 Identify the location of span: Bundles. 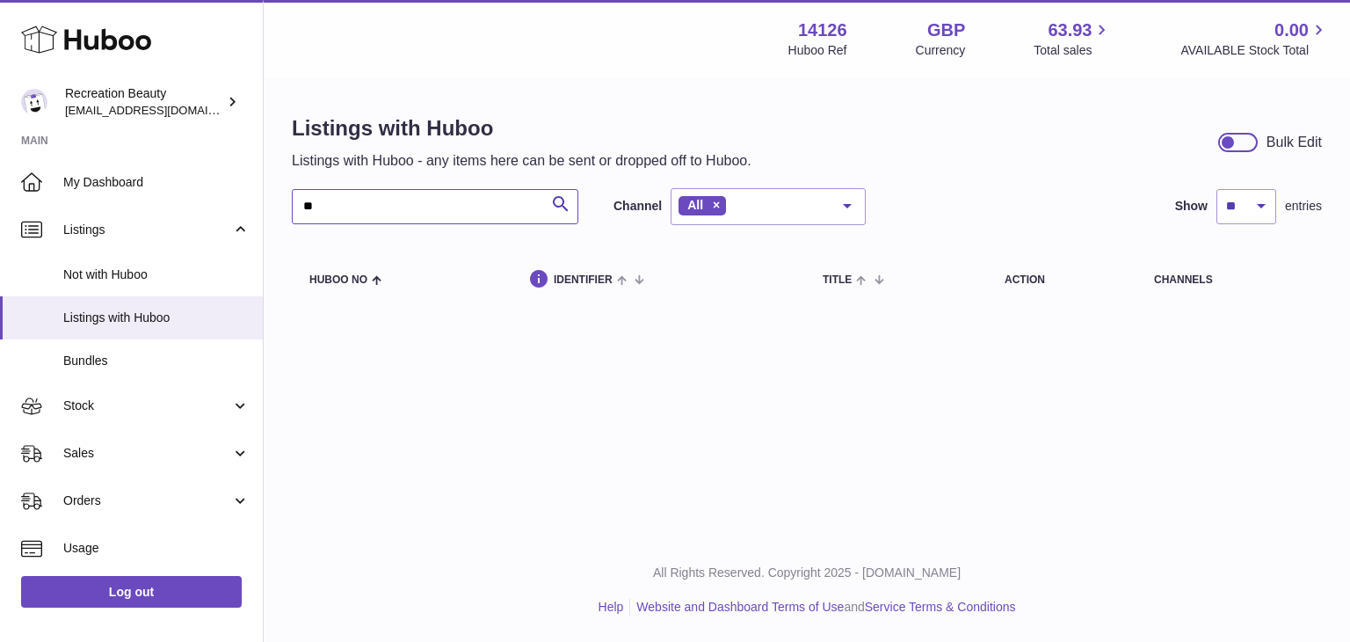
(156, 360).